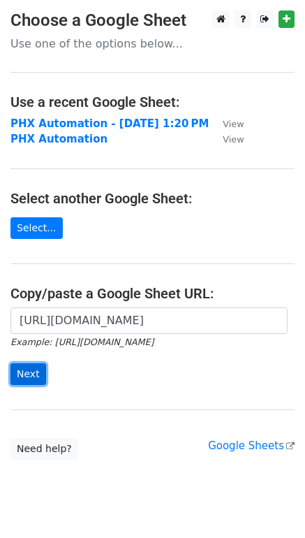 This screenshot has width=305, height=538. What do you see at coordinates (36, 228) in the screenshot?
I see `a: Select...` at bounding box center [36, 228].